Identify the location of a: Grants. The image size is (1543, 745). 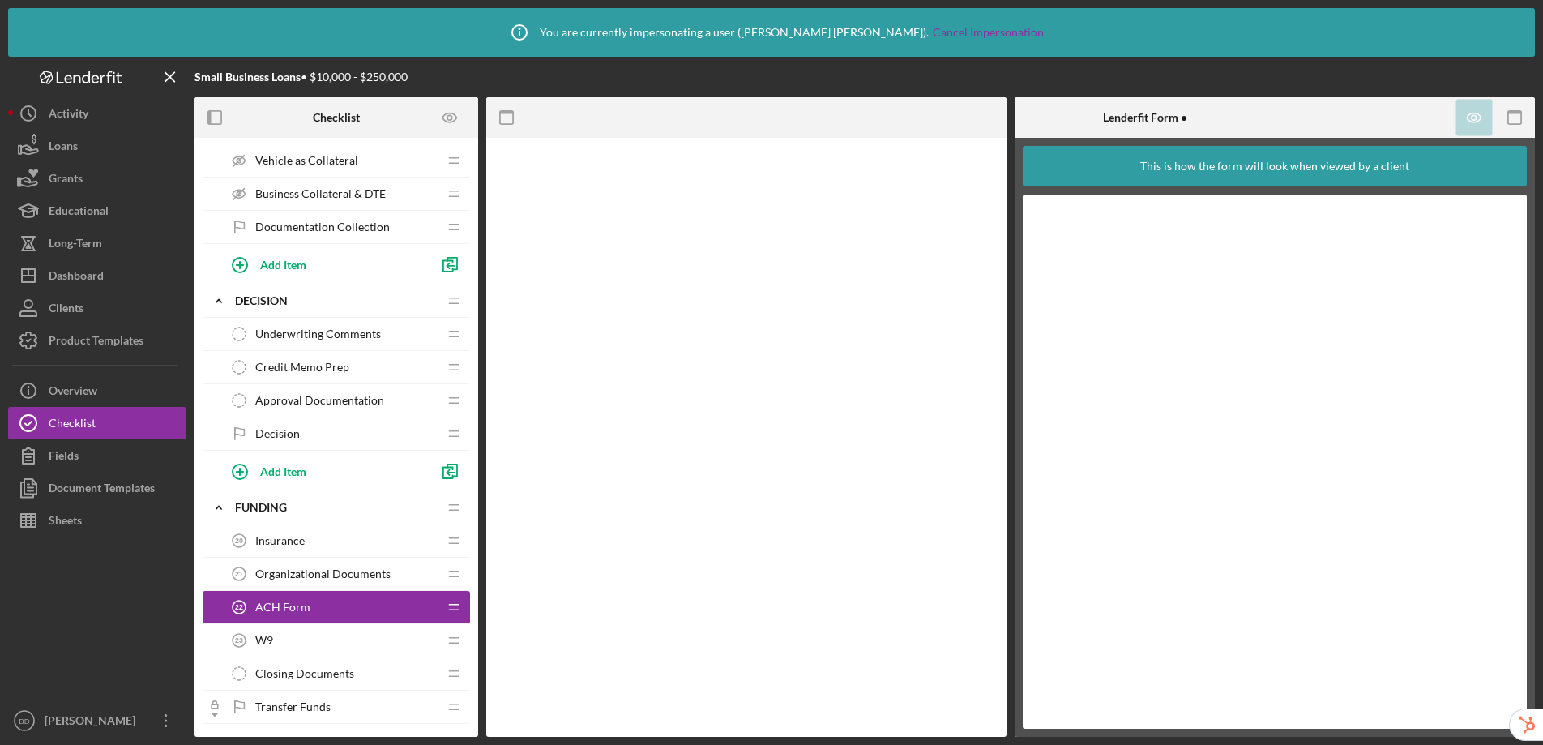
(97, 178).